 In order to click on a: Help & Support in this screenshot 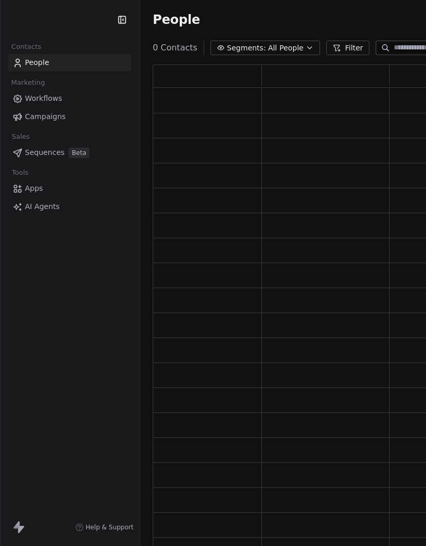, I will do `click(105, 527)`.